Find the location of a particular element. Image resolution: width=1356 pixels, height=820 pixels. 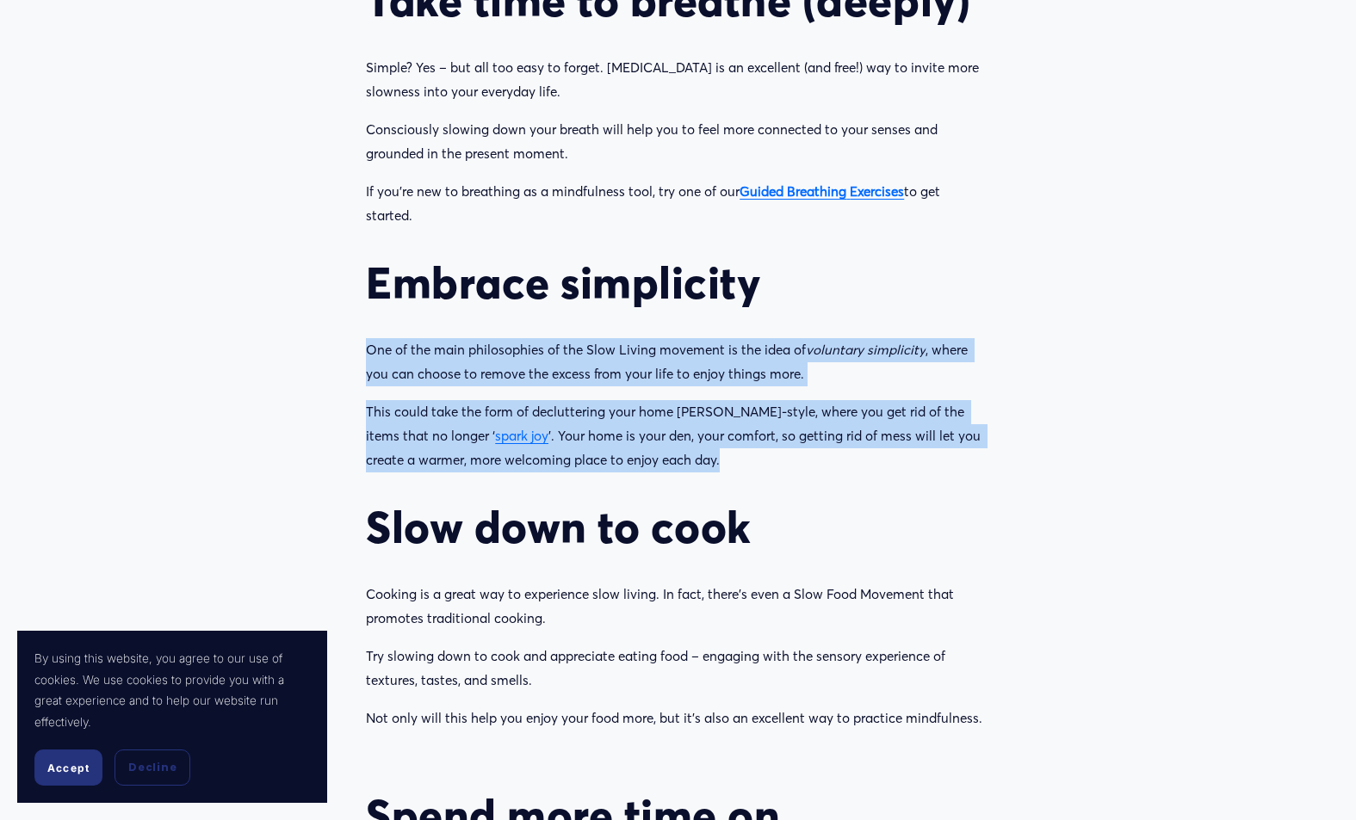

p: If you’re new to breathing as a mindfulness tool, try one of our to get started. is located at coordinates (677, 203).